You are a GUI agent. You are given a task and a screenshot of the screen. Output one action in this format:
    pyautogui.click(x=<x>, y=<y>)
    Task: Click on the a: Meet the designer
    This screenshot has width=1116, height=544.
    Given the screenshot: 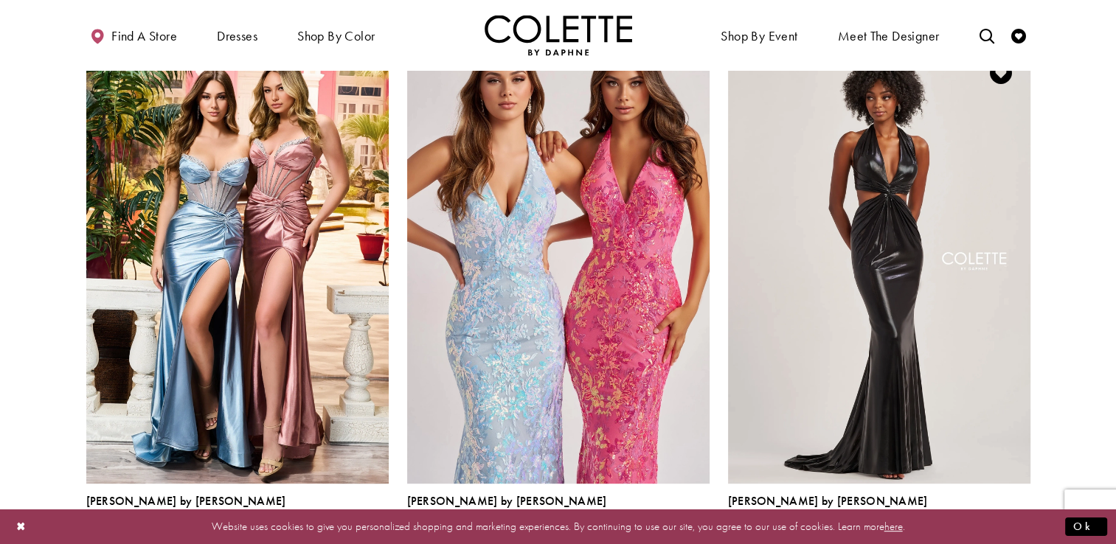 What is the action you would take?
    pyautogui.click(x=889, y=35)
    